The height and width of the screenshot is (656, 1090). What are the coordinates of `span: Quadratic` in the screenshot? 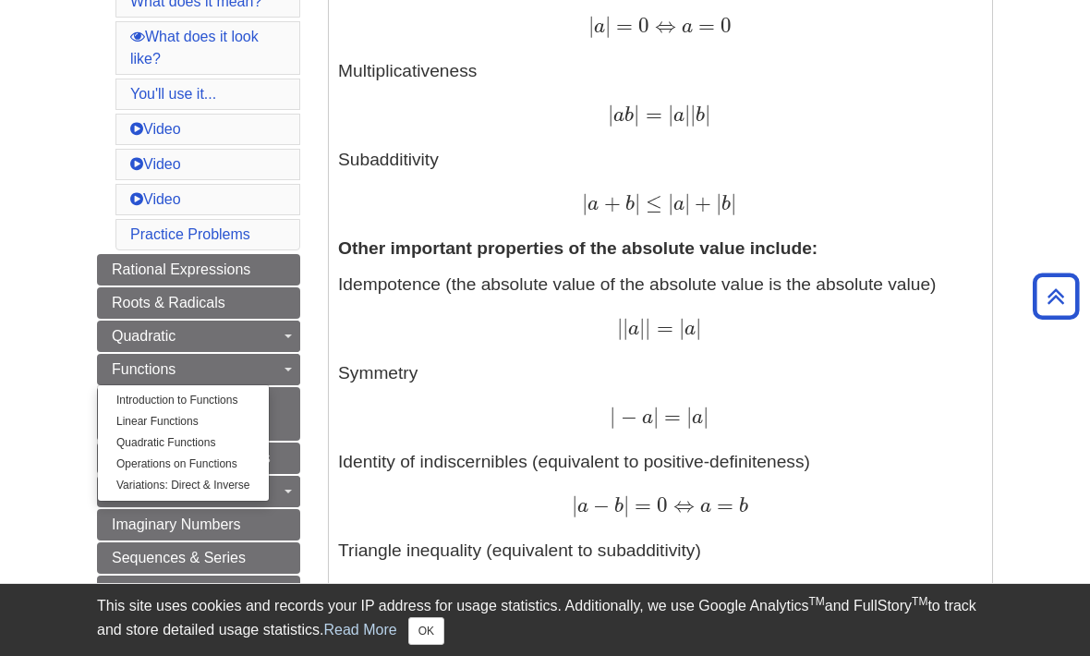 It's located at (143, 335).